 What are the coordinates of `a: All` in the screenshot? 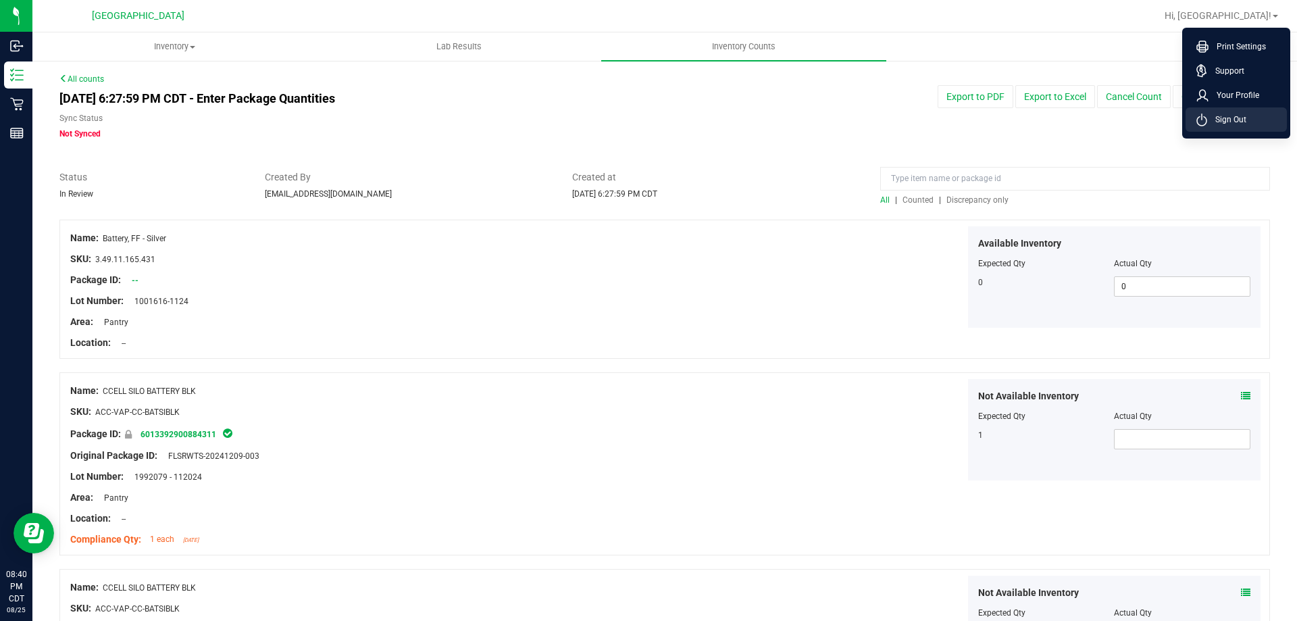 It's located at (887, 200).